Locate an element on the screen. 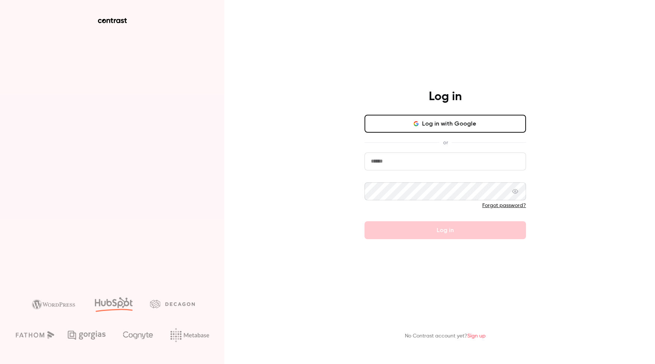 This screenshot has width=655, height=364. a: Forgot password? is located at coordinates (504, 206).